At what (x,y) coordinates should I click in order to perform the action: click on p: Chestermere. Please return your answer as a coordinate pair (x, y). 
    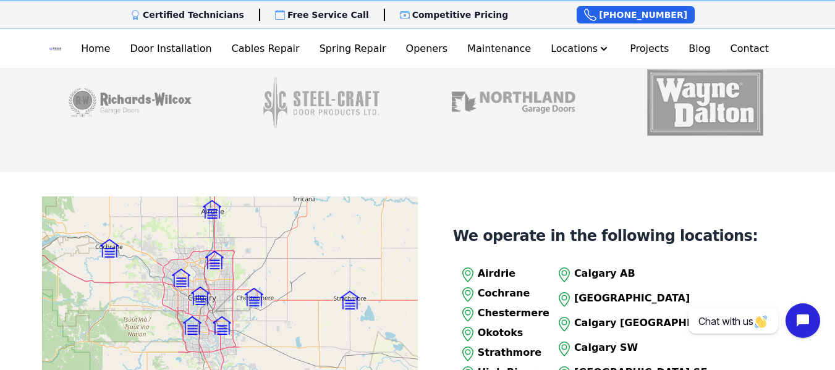
    Looking at the image, I should click on (513, 313).